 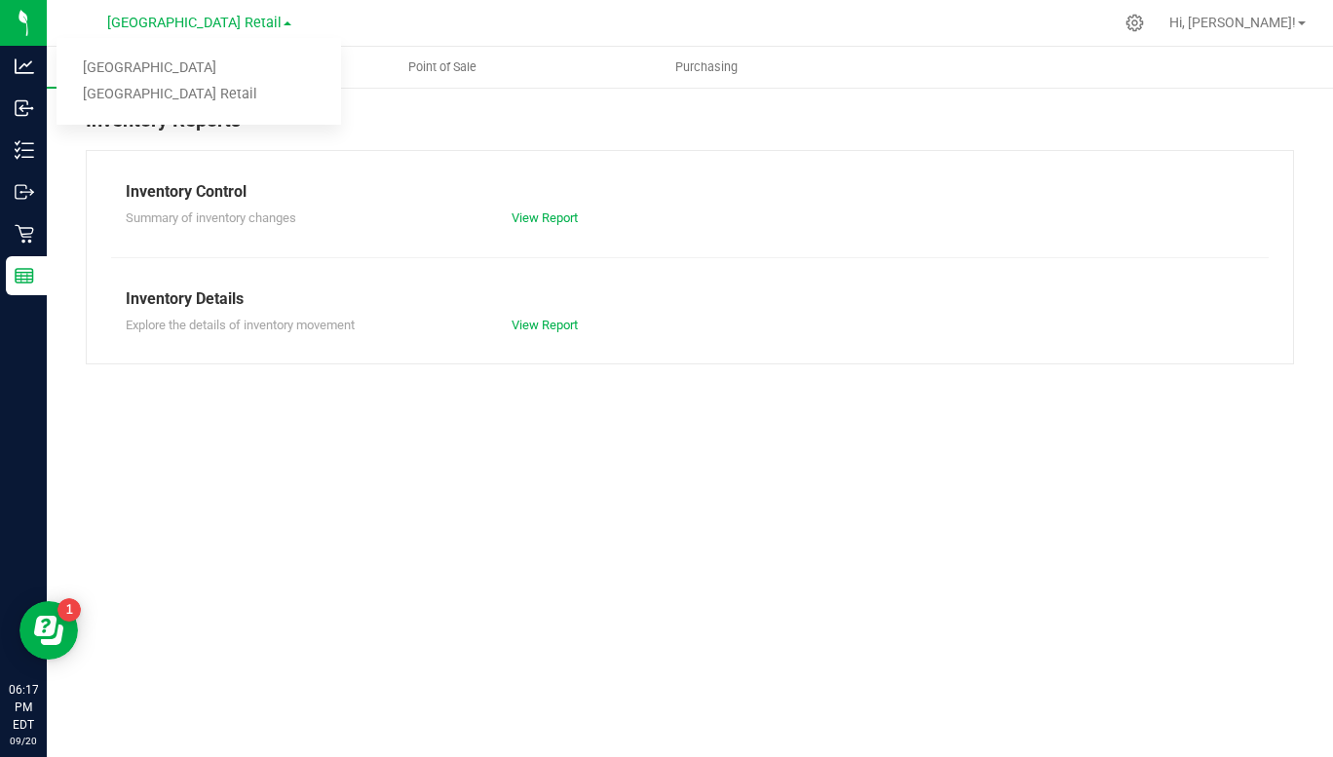 What do you see at coordinates (23, 708) in the screenshot?
I see `p: 06:17 PM EDT` at bounding box center [23, 708].